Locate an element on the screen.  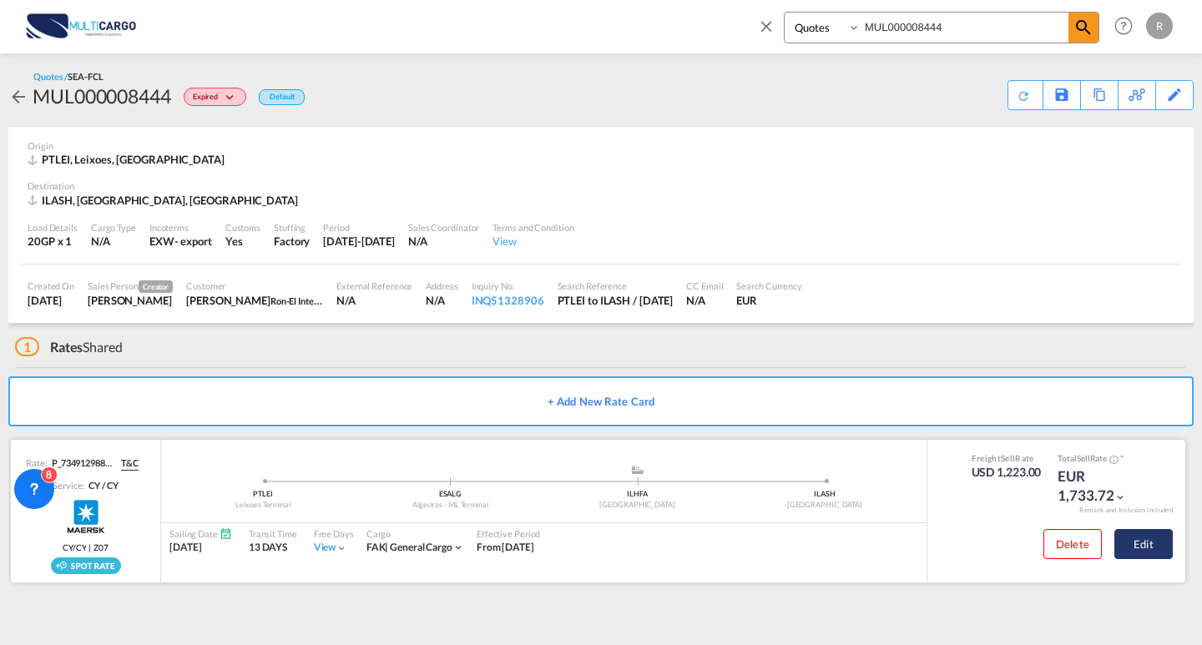
span: CY/CY is located at coordinates (74, 548).